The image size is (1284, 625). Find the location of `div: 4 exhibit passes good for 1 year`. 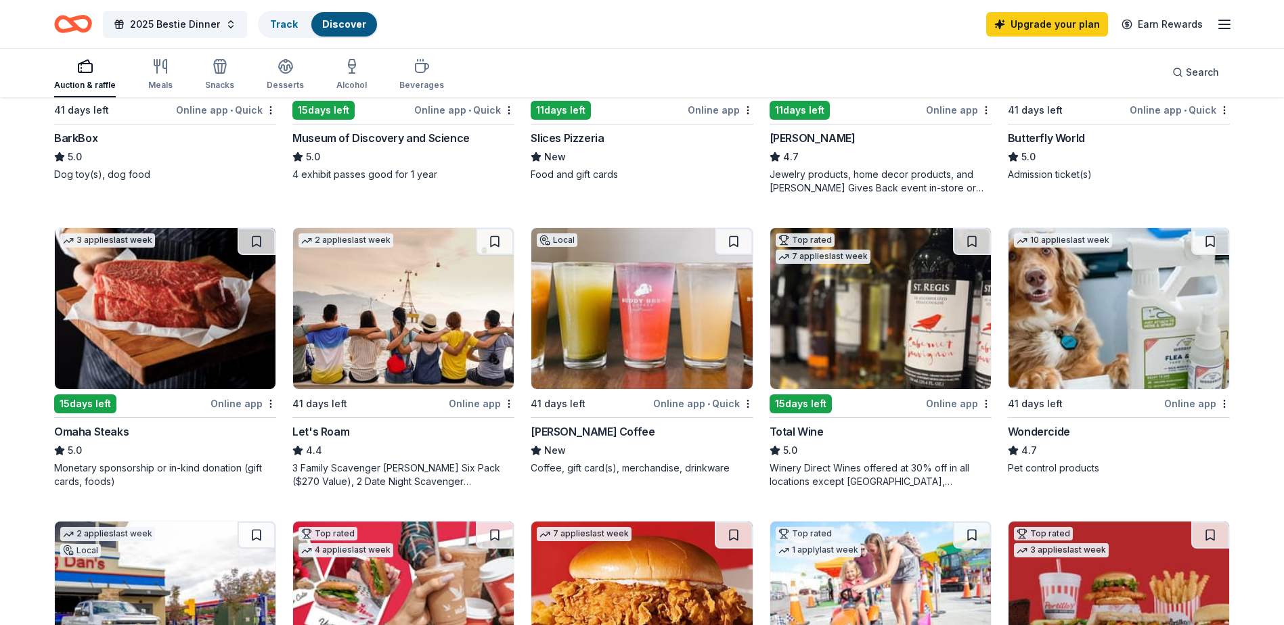

div: 4 exhibit passes good for 1 year is located at coordinates (403, 175).